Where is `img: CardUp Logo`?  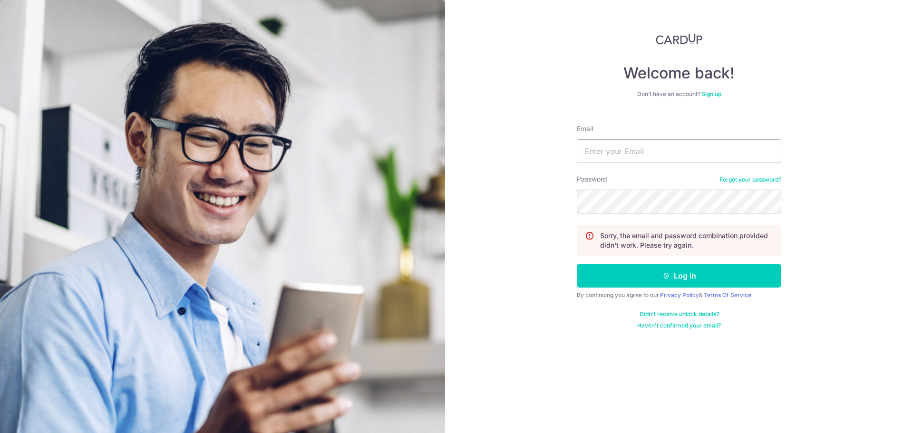
img: CardUp Logo is located at coordinates (679, 39).